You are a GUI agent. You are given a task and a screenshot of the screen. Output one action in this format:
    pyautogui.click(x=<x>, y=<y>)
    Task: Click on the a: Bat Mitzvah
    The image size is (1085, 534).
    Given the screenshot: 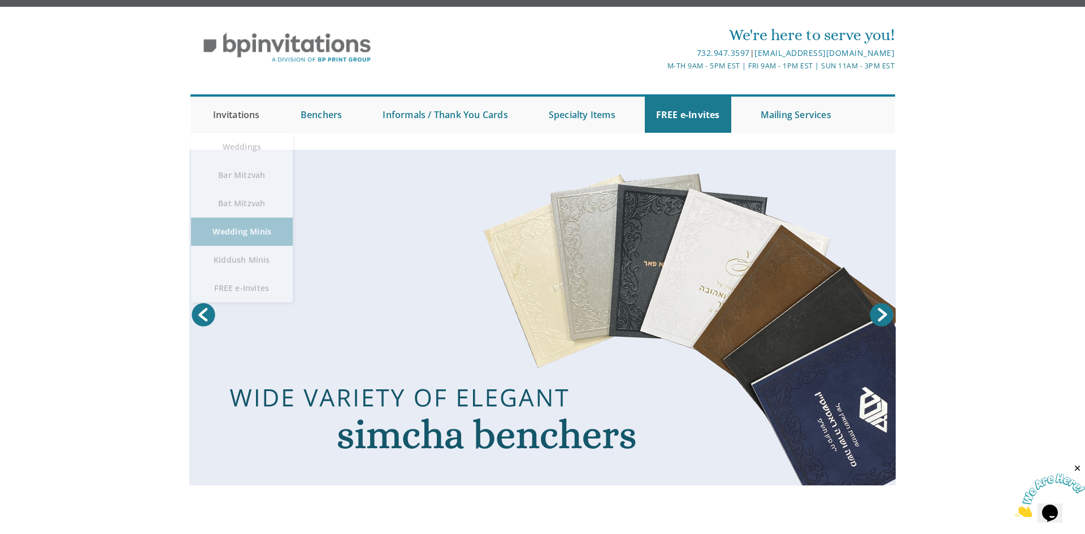 What is the action you would take?
    pyautogui.click(x=242, y=203)
    